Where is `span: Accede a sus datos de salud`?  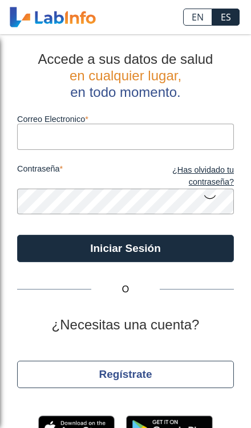 span: Accede a sus datos de salud is located at coordinates (125, 59).